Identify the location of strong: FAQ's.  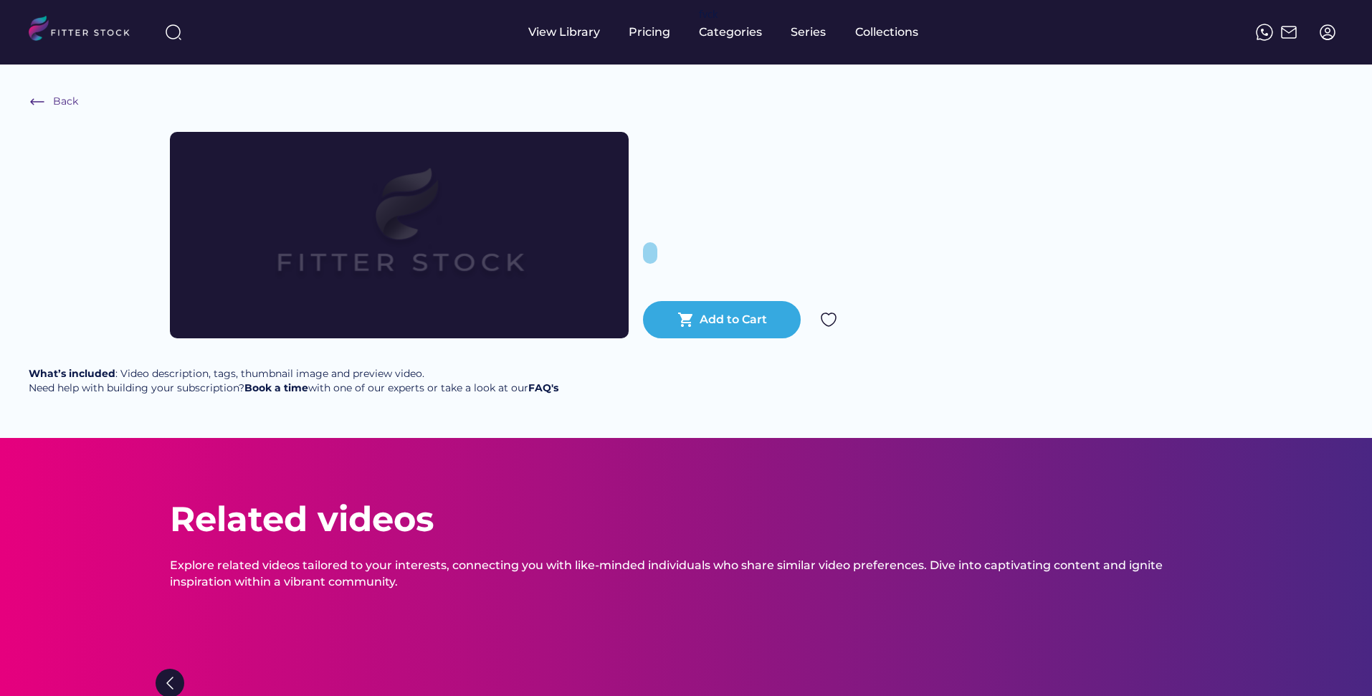
(543, 388).